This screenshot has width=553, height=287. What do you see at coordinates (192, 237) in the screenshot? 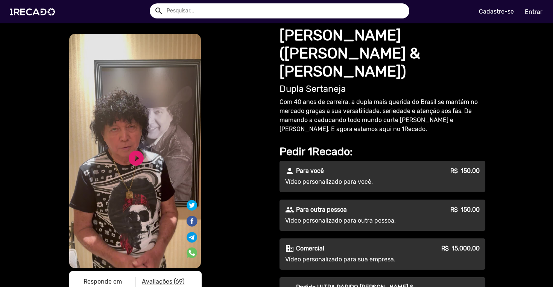
I see `img: Compartilhe no telegram` at bounding box center [192, 237].